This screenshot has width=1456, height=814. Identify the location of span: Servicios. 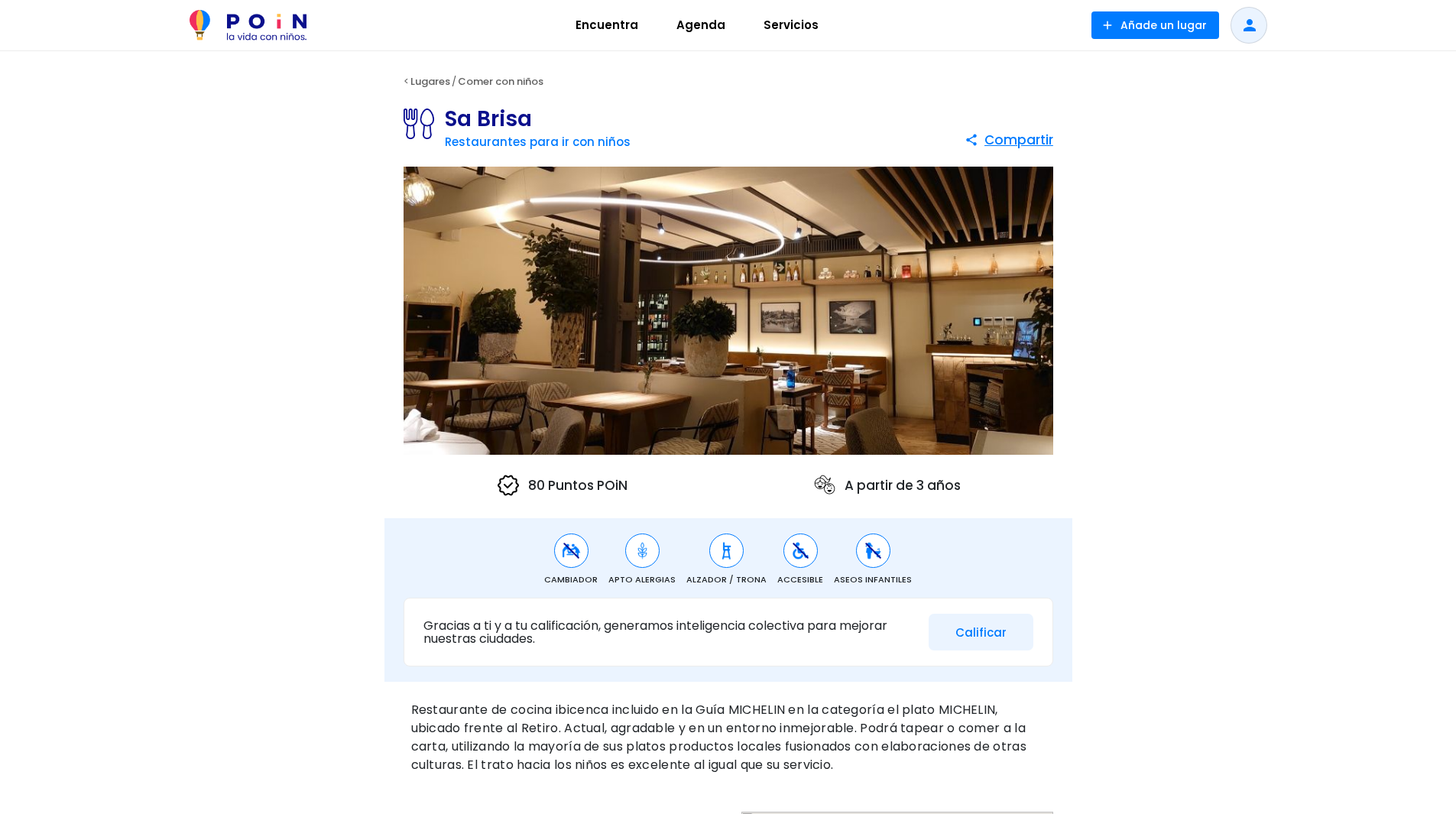
(791, 25).